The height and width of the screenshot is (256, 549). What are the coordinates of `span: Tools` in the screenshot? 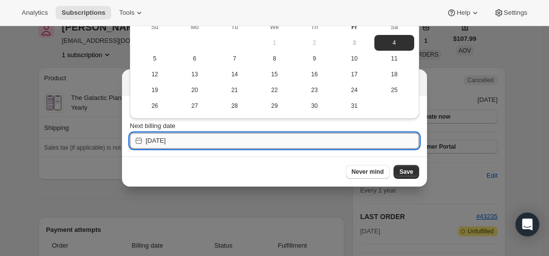 It's located at (126, 13).